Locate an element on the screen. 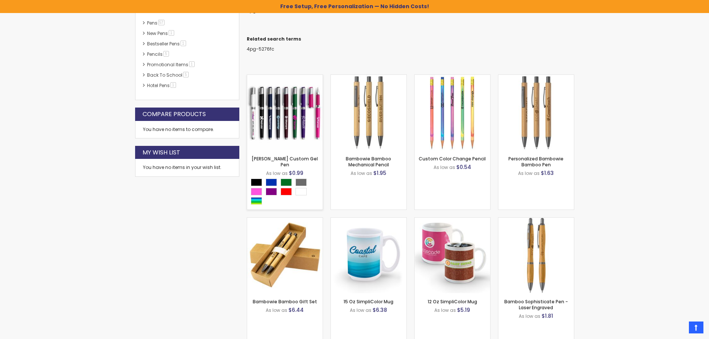 The image size is (709, 339). span: 57 is located at coordinates (161, 22).